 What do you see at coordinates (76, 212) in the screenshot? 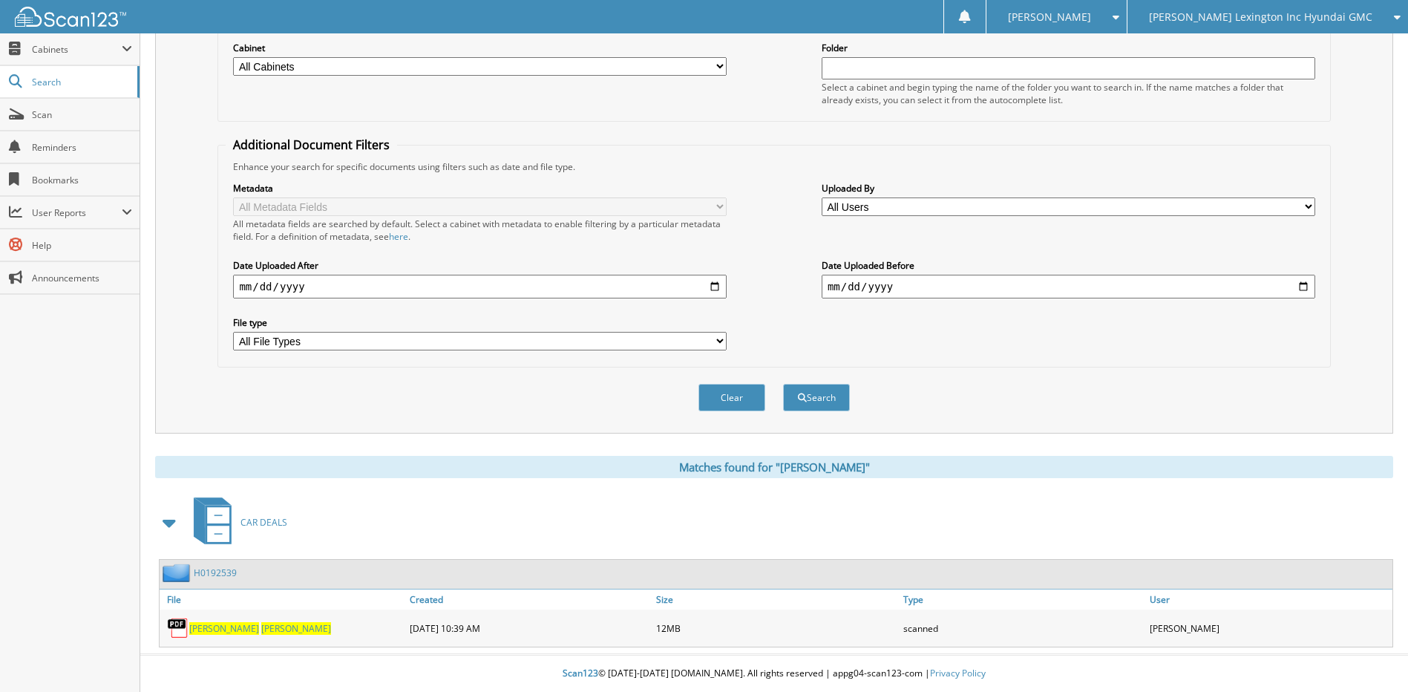
I see `span: User Reports` at bounding box center [76, 212].